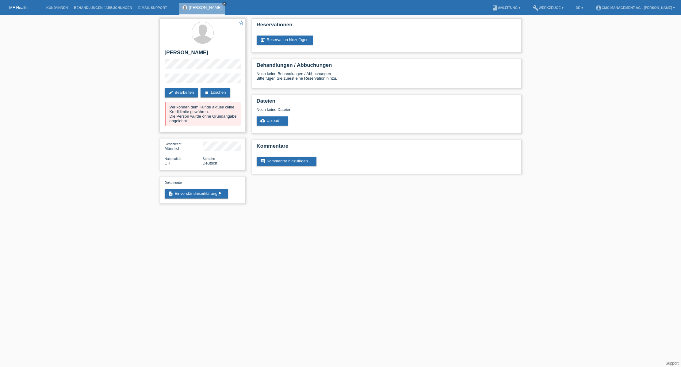 The width and height of the screenshot is (681, 367). Describe the element at coordinates (173, 159) in the screenshot. I see `span: Nationalität` at that location.